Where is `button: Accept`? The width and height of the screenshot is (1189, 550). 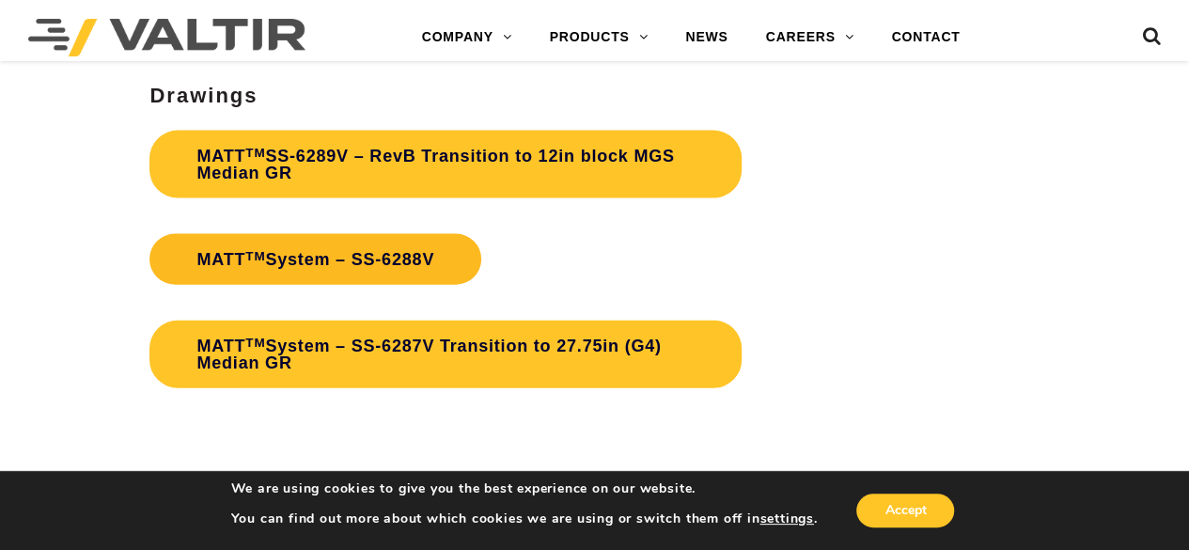 button: Accept is located at coordinates (905, 510).